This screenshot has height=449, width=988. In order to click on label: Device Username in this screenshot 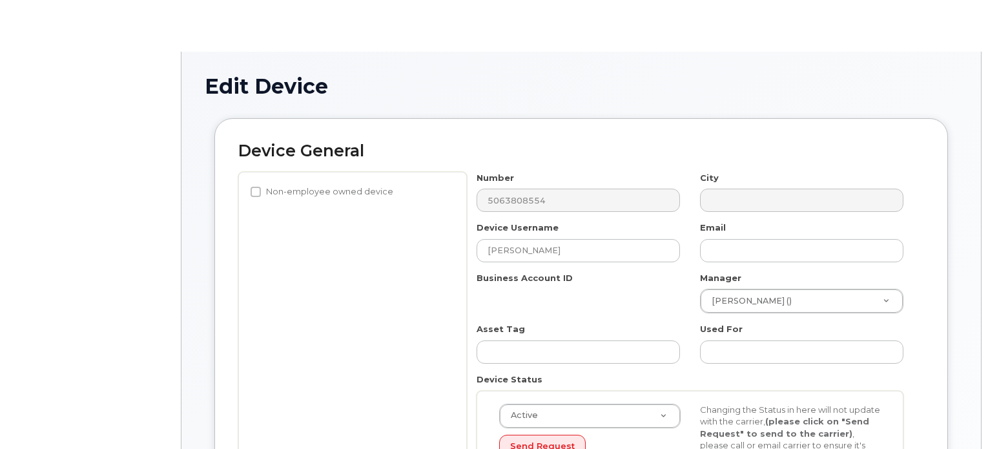, I will do `click(517, 227)`.